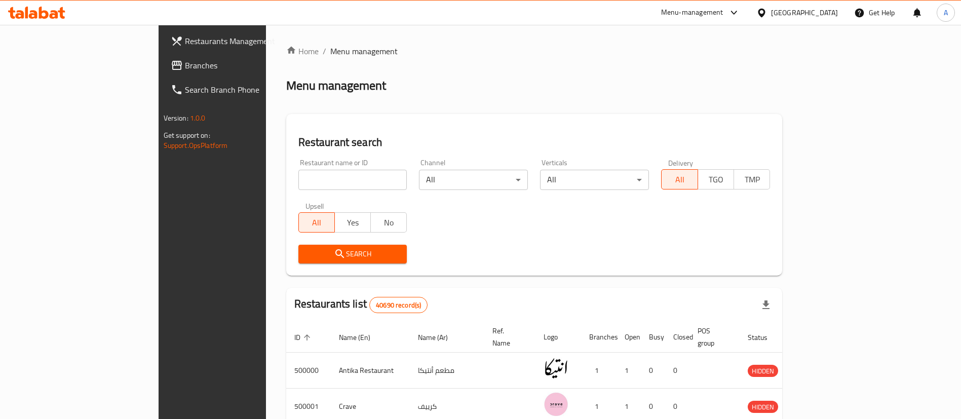 Image resolution: width=961 pixels, height=419 pixels. I want to click on h2: Menu management, so click(336, 86).